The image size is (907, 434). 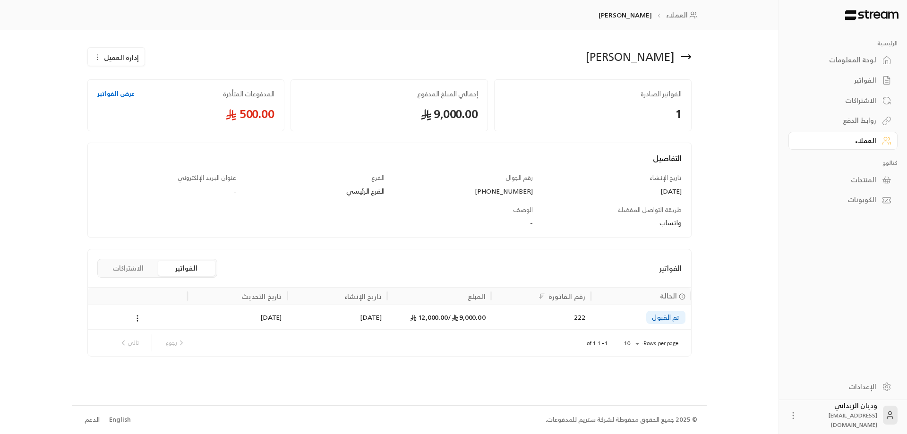 I want to click on span: الفرع, so click(x=378, y=178).